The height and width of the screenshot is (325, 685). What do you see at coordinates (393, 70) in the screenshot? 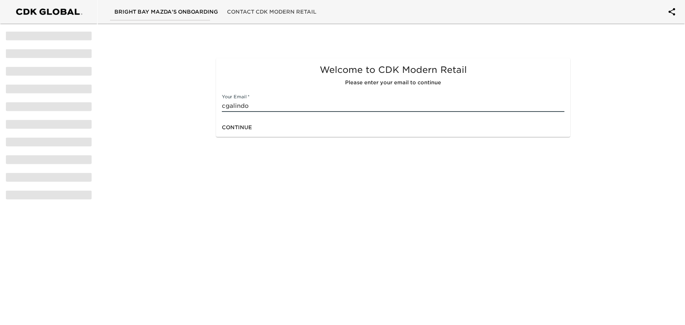
I see `h5: Welcome to CDK Modern Retail` at bounding box center [393, 70].